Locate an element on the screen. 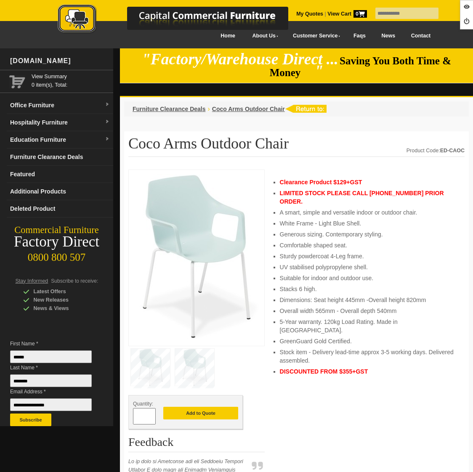 The width and height of the screenshot is (473, 472). img: Coco Arms Outdoor Chair is located at coordinates (196, 257).